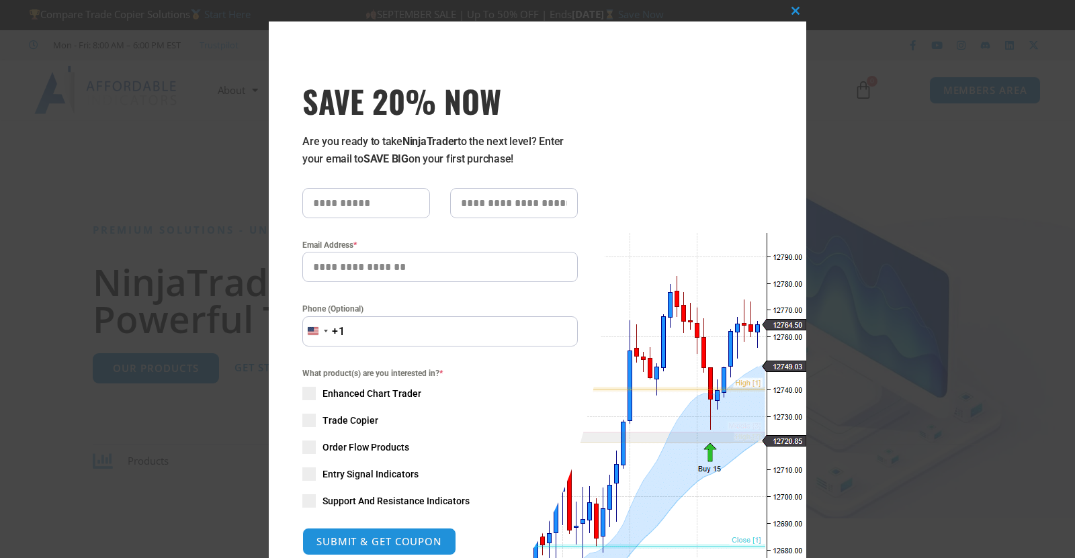  What do you see at coordinates (370, 474) in the screenshot?
I see `span: Entry Signal Indicators` at bounding box center [370, 474].